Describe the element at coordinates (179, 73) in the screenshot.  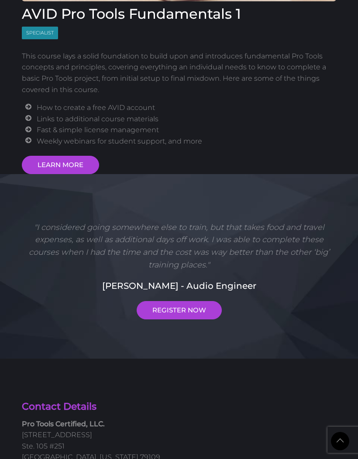
I see `p: This course lays a solid foundation to build upon and introduces fundamental Pro Tools concepts a...` at that location.